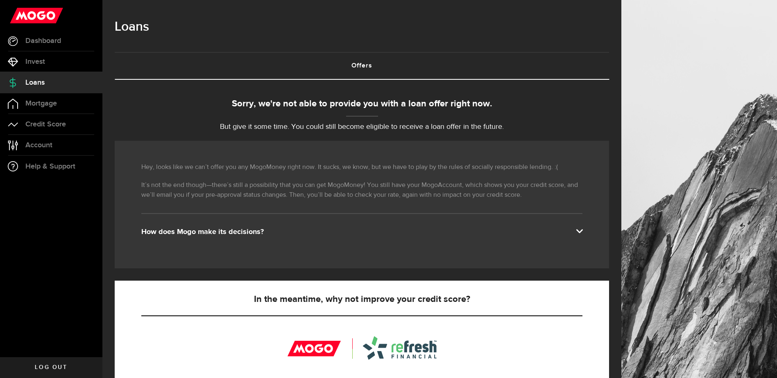 The image size is (777, 378). What do you see at coordinates (362, 232) in the screenshot?
I see `div: How does Mogo make its decisions?` at bounding box center [362, 232].